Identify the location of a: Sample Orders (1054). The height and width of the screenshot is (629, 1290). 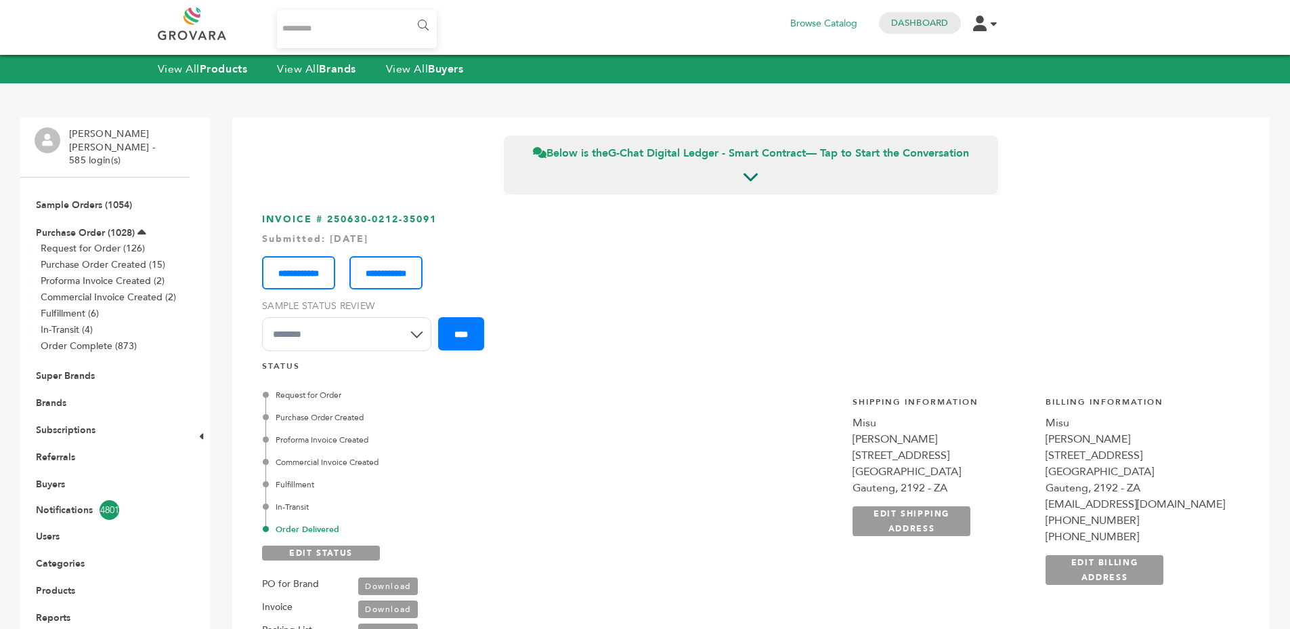
(84, 205).